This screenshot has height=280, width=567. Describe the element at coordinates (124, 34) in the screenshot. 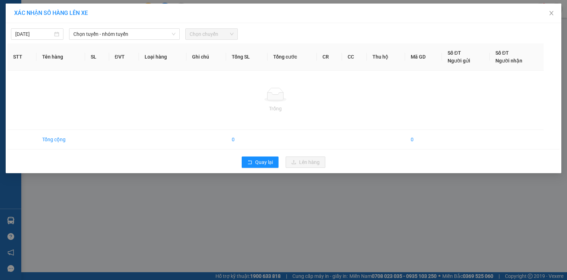

I see `span: Chọn tuyến - nhóm tuyến` at that location.